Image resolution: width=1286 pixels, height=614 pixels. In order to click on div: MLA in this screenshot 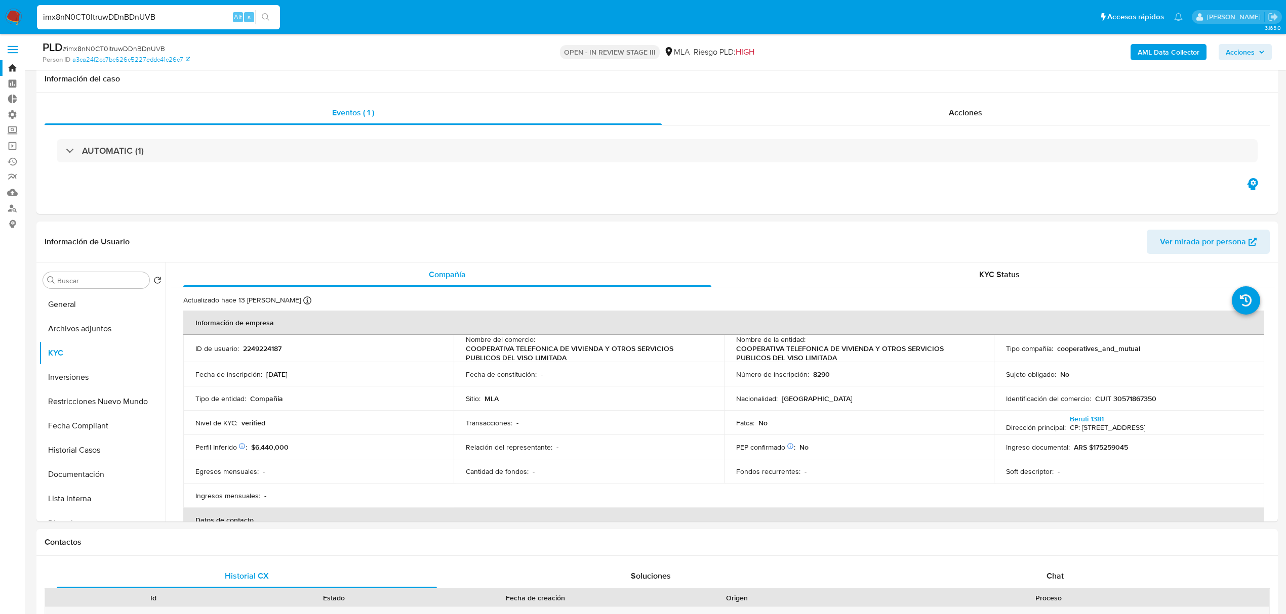, I will do `click(676, 52)`.